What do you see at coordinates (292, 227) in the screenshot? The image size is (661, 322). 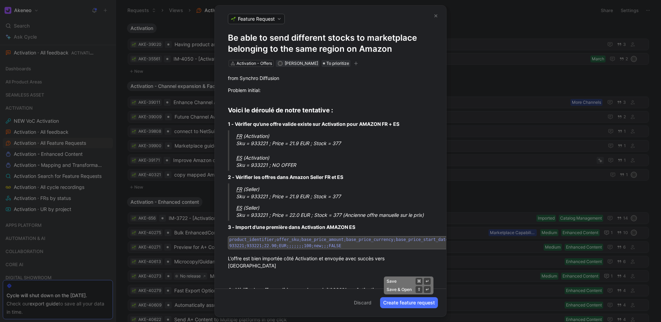 I see `strong: 3 - Import d’une première dans Activation AMAZON ES` at bounding box center [292, 227].